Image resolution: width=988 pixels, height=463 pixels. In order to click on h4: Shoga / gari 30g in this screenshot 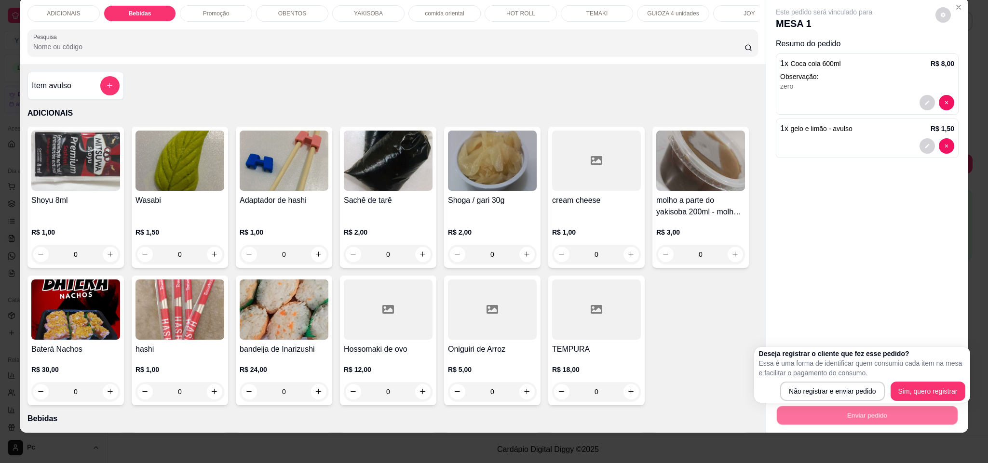, I will do `click(492, 201)`.